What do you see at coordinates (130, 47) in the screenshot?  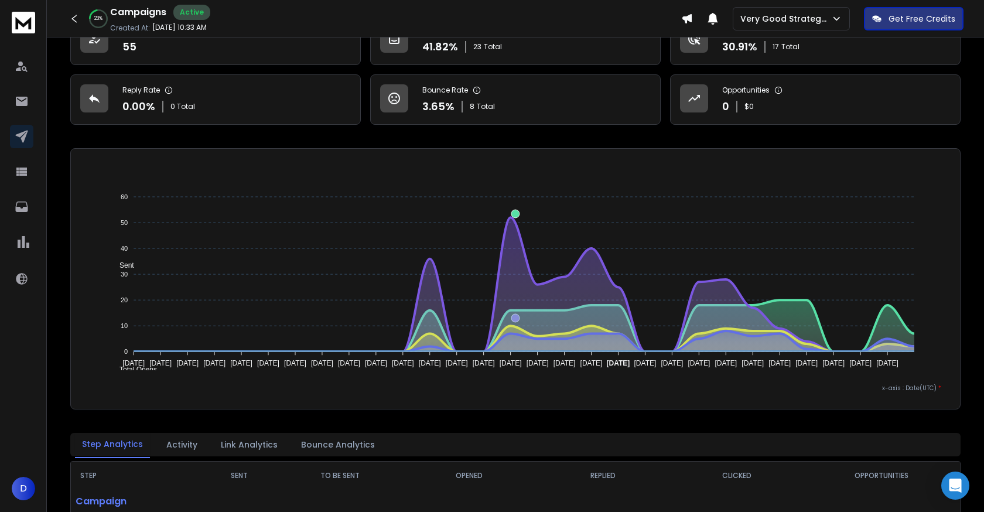 I see `p: 55` at bounding box center [130, 47].